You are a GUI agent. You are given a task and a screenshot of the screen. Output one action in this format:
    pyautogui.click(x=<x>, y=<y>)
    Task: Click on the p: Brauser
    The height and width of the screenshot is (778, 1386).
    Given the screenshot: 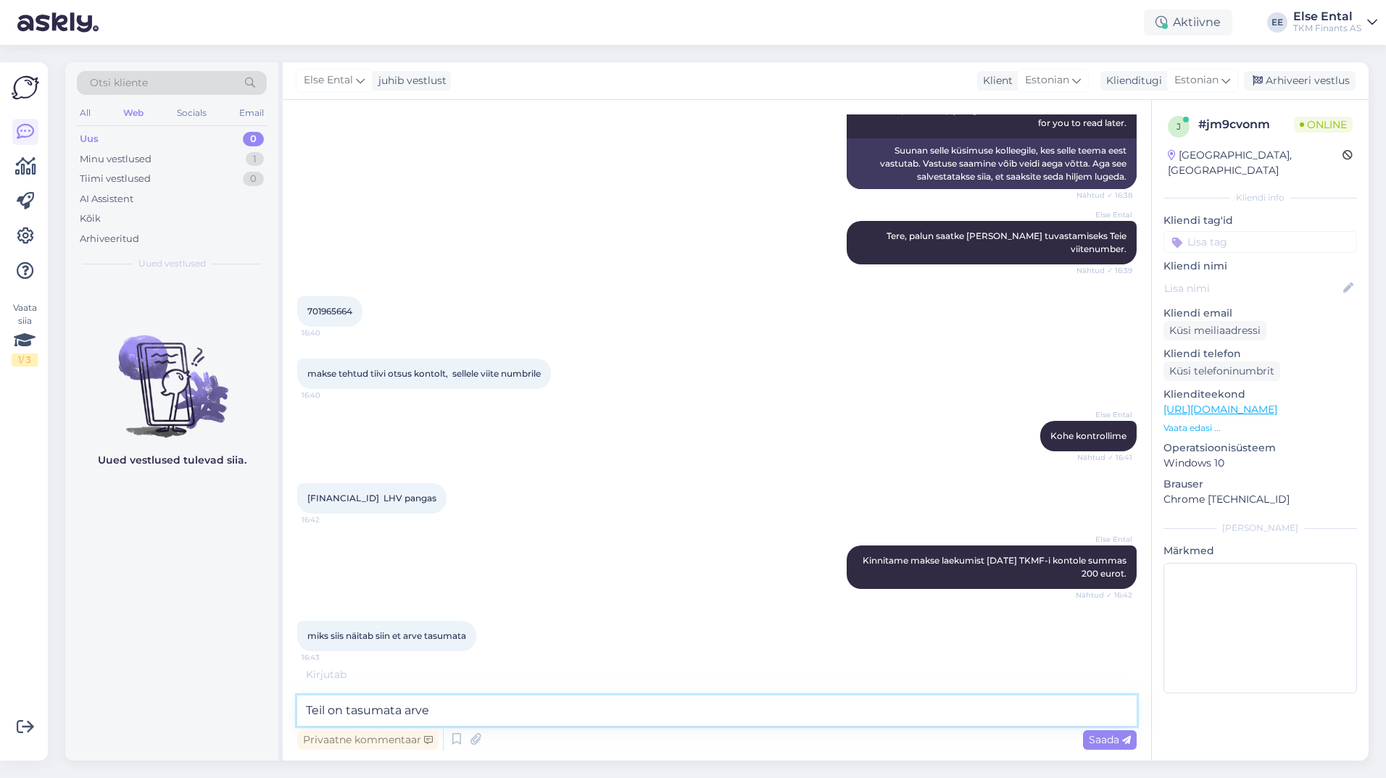 What is the action you would take?
    pyautogui.click(x=1259, y=484)
    